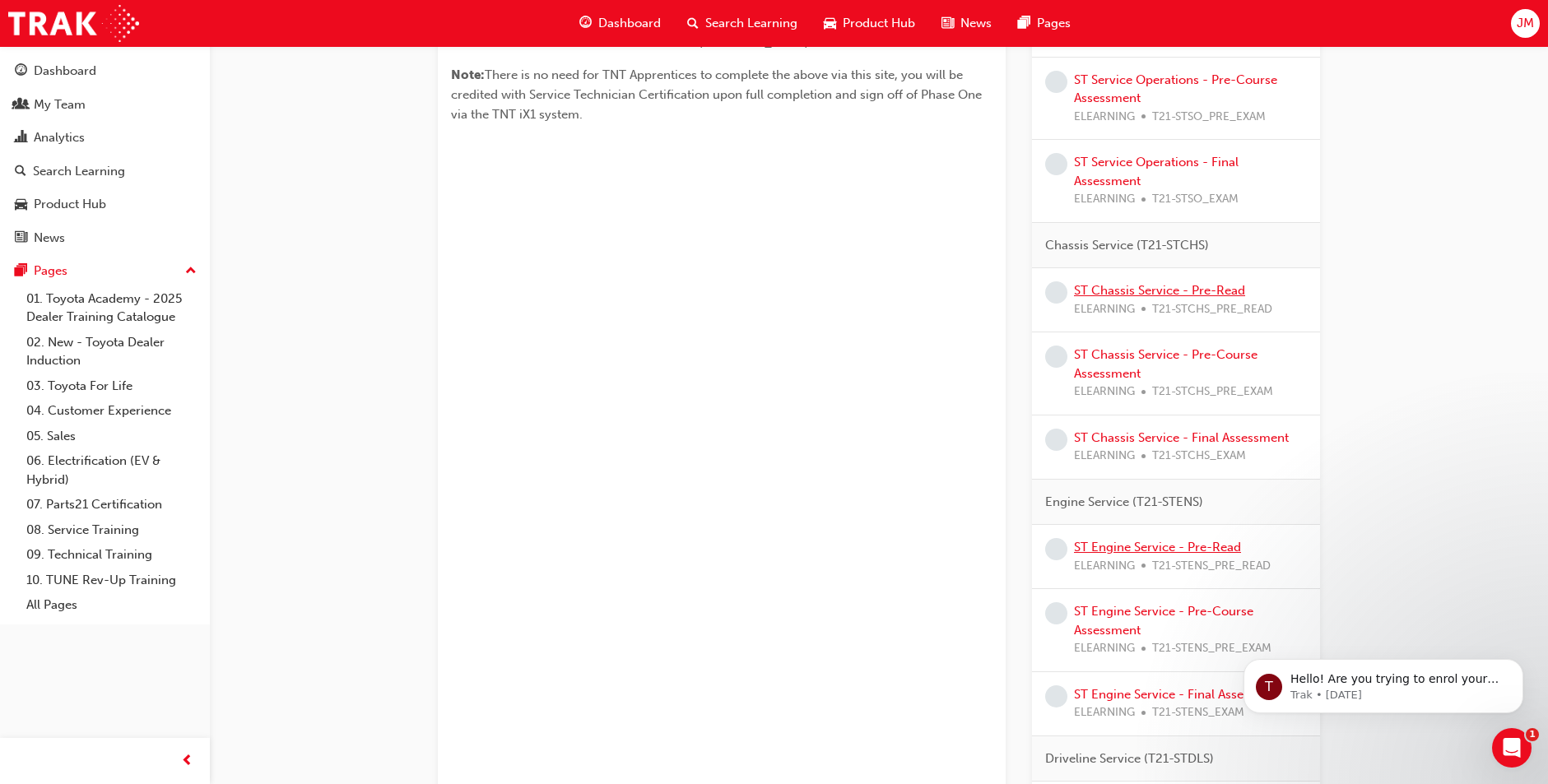 This screenshot has height=784, width=1548. What do you see at coordinates (878, 23) in the screenshot?
I see `span: Product Hub` at bounding box center [878, 23].